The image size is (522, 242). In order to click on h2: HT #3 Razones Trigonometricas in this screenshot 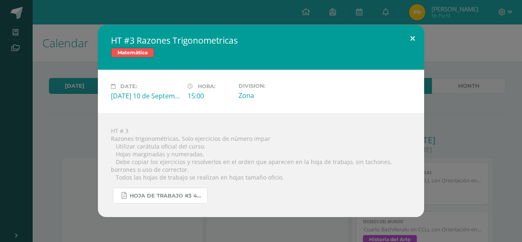, I will do `click(261, 40)`.